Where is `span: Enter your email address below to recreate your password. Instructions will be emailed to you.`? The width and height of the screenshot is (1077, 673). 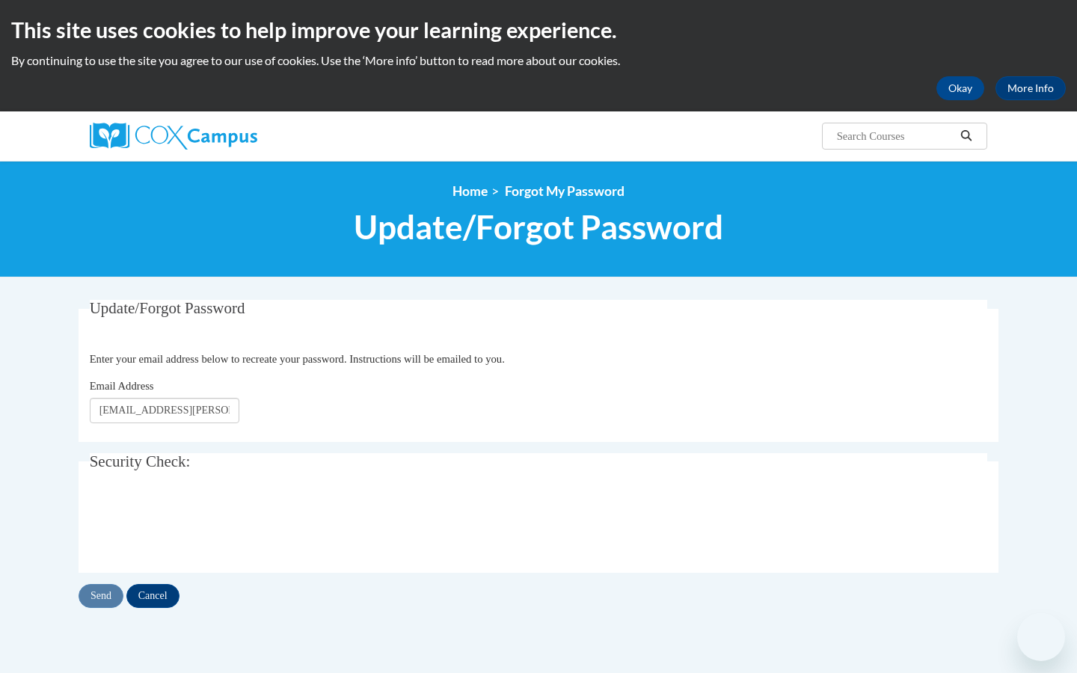
span: Enter your email address below to recreate your password. Instructions will be emailed to you. is located at coordinates (297, 359).